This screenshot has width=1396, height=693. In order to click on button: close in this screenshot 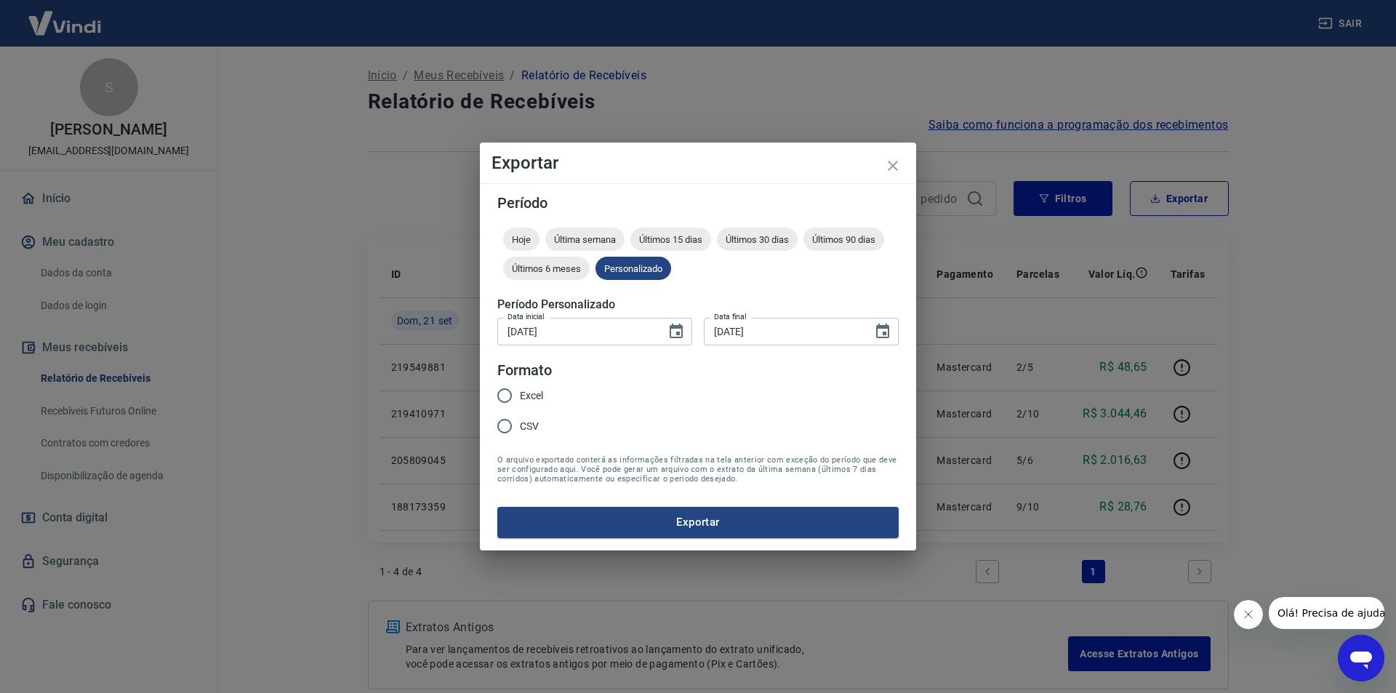, I will do `click(893, 166)`.